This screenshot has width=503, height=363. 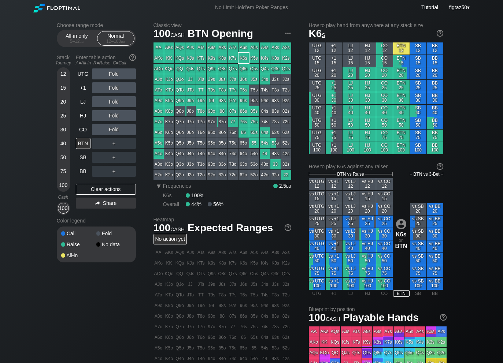 What do you see at coordinates (243, 101) in the screenshot?
I see `div: 96s` at bounding box center [243, 101].